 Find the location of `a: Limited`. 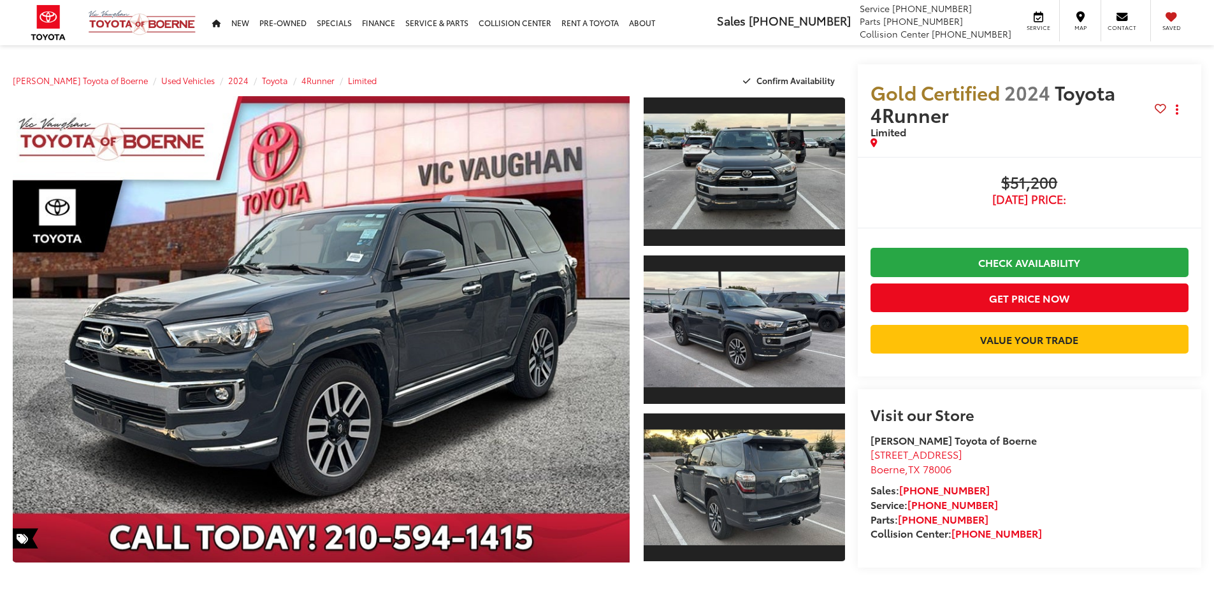

a: Limited is located at coordinates (362, 80).